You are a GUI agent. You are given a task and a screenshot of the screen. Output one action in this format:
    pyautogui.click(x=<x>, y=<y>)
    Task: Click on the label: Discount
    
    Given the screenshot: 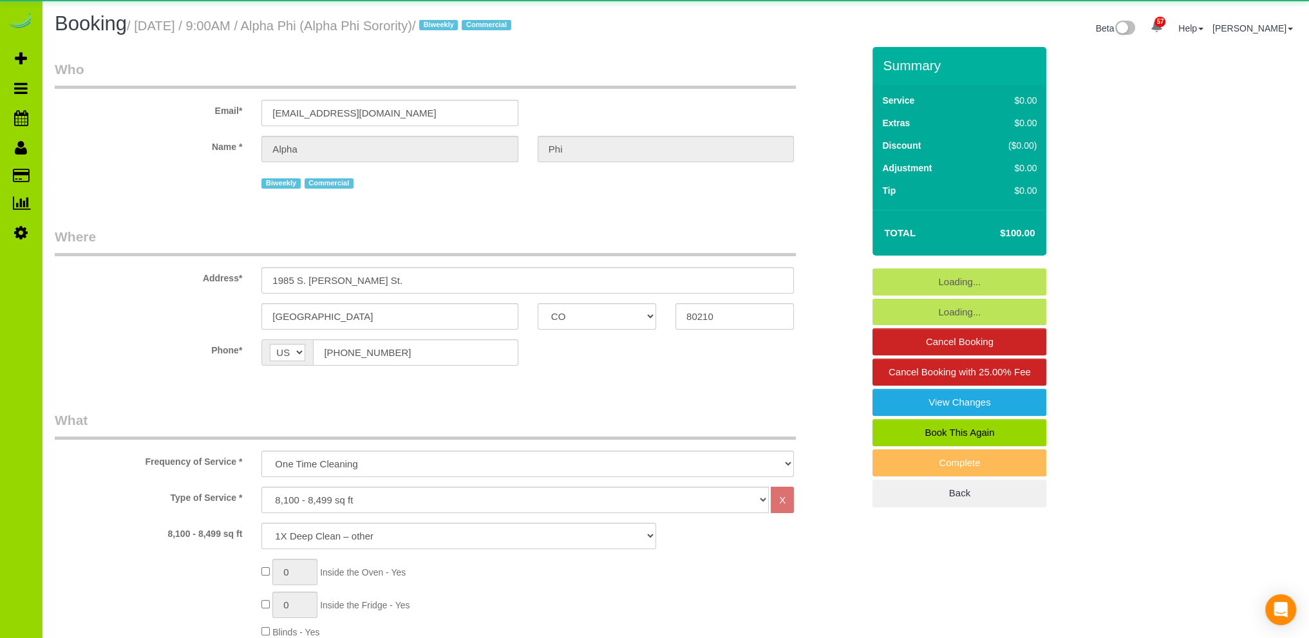 What is the action you would take?
    pyautogui.click(x=901, y=145)
    